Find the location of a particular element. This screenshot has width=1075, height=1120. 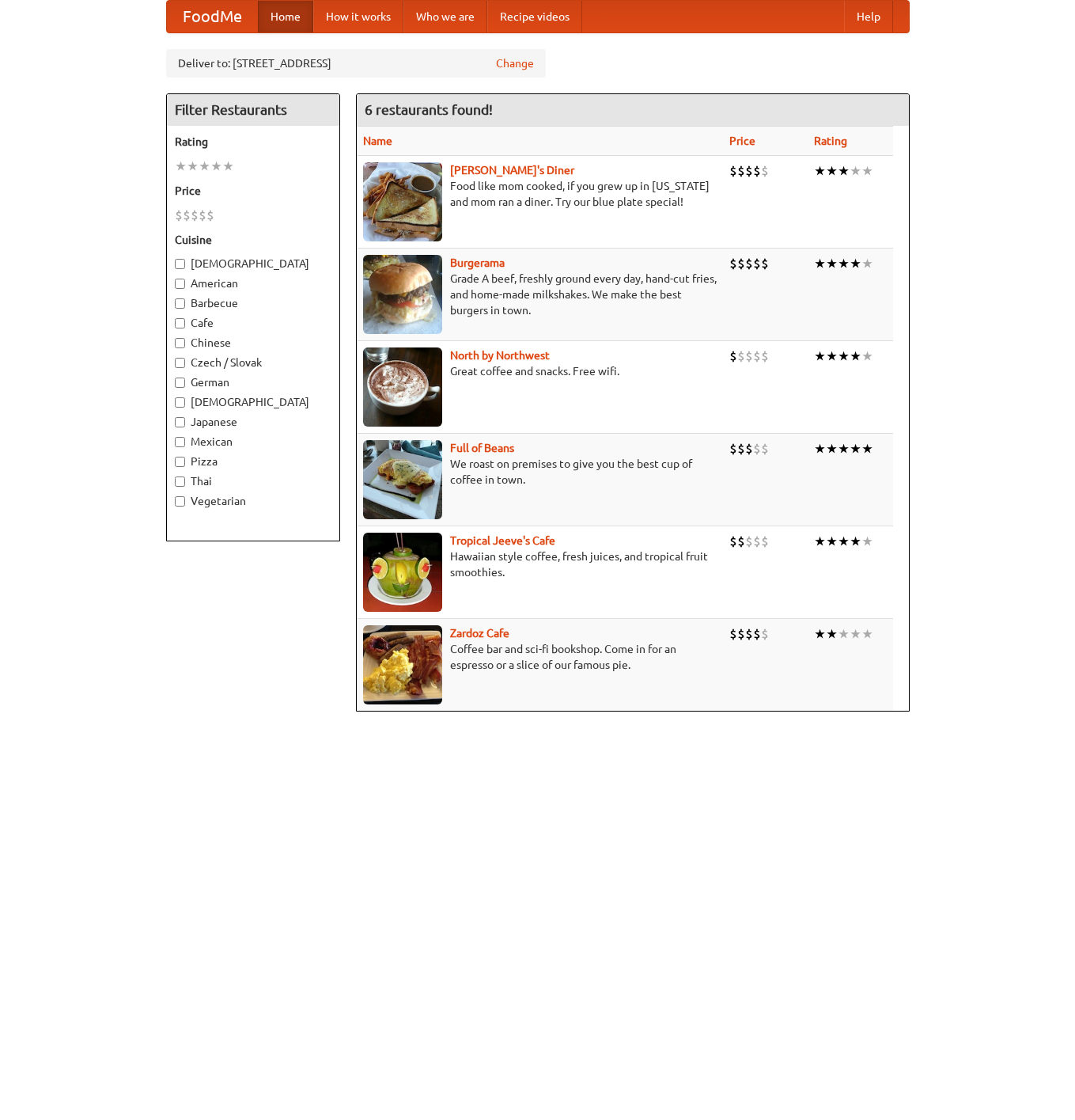

a: Recipe videos is located at coordinates (535, 17).